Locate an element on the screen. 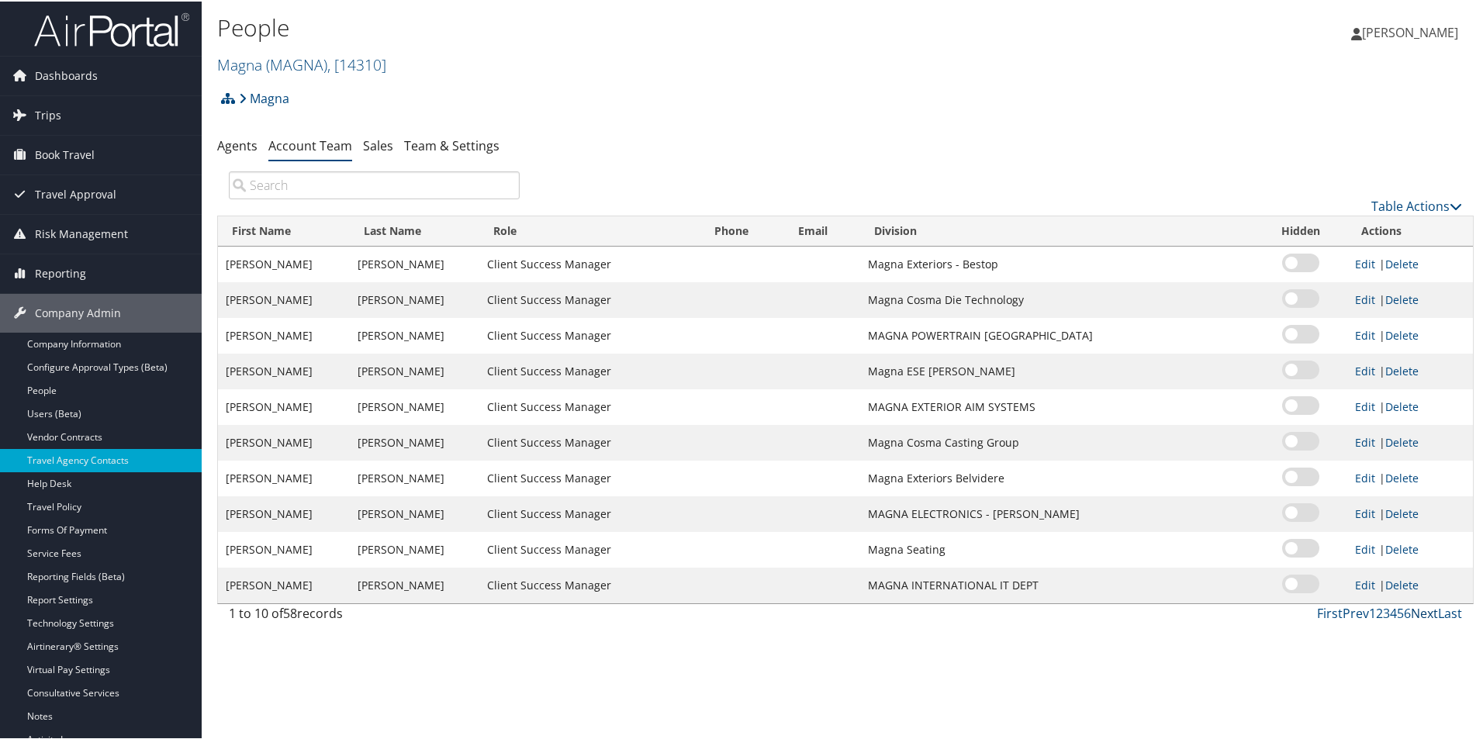  span: Travel Approval is located at coordinates (75, 193).